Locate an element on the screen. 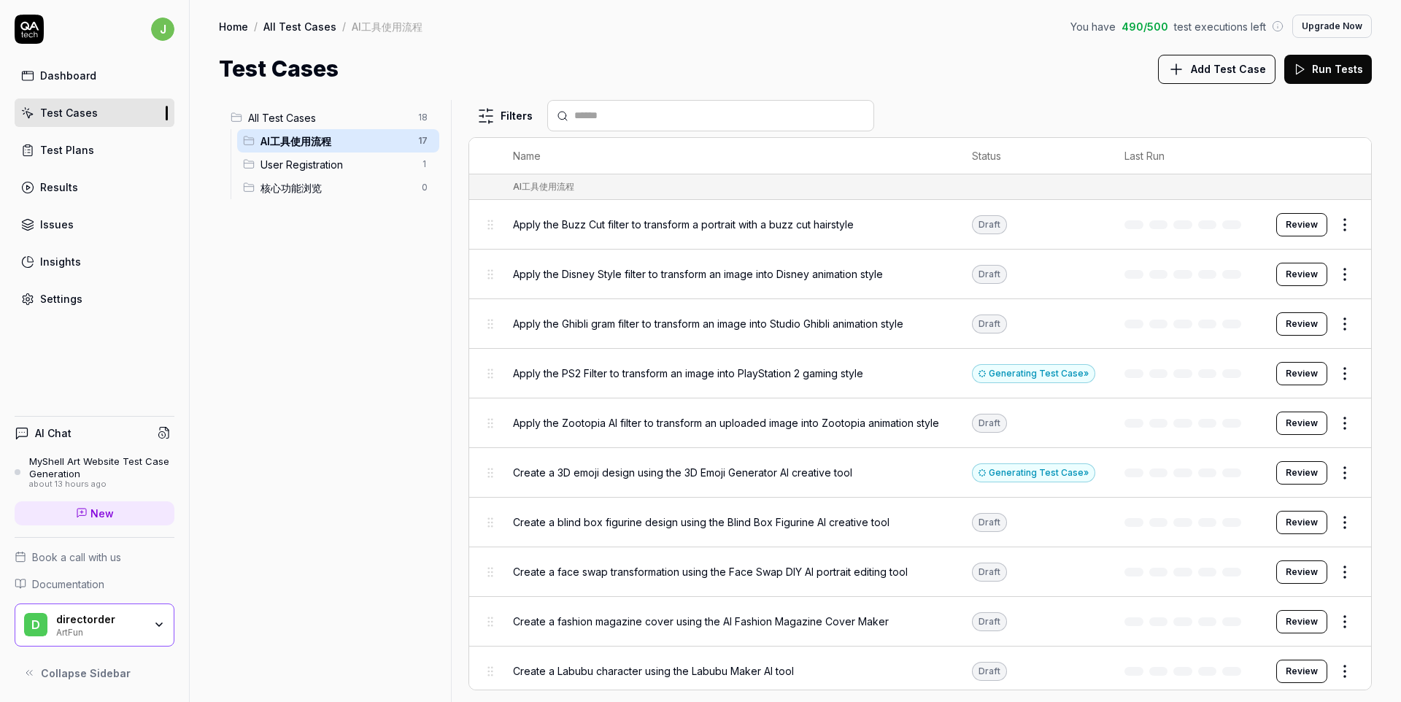 This screenshot has height=702, width=1401. button: Upgrade Now is located at coordinates (1332, 26).